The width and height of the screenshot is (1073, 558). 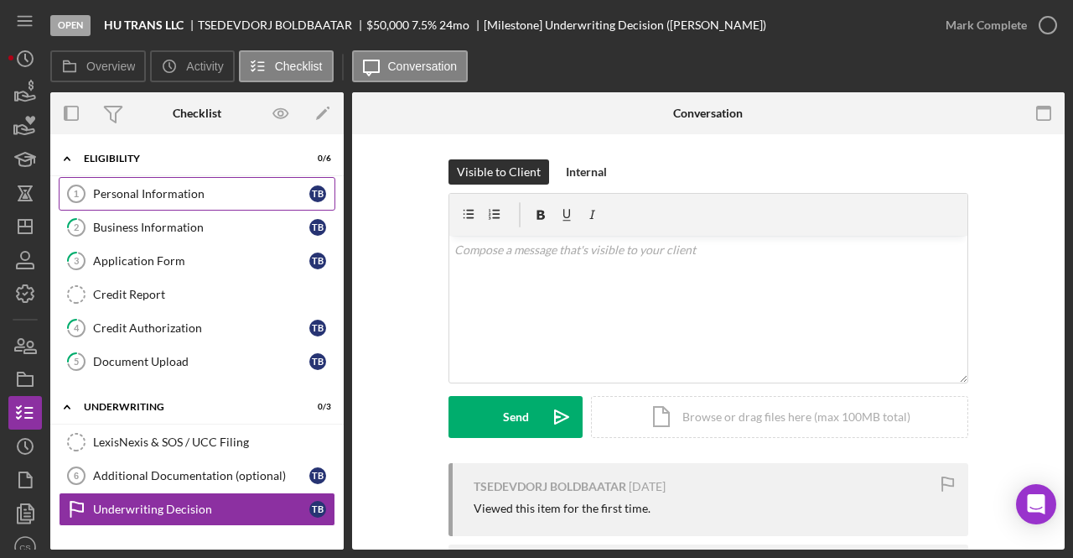 What do you see at coordinates (423, 66) in the screenshot?
I see `label: Conversation` at bounding box center [423, 66].